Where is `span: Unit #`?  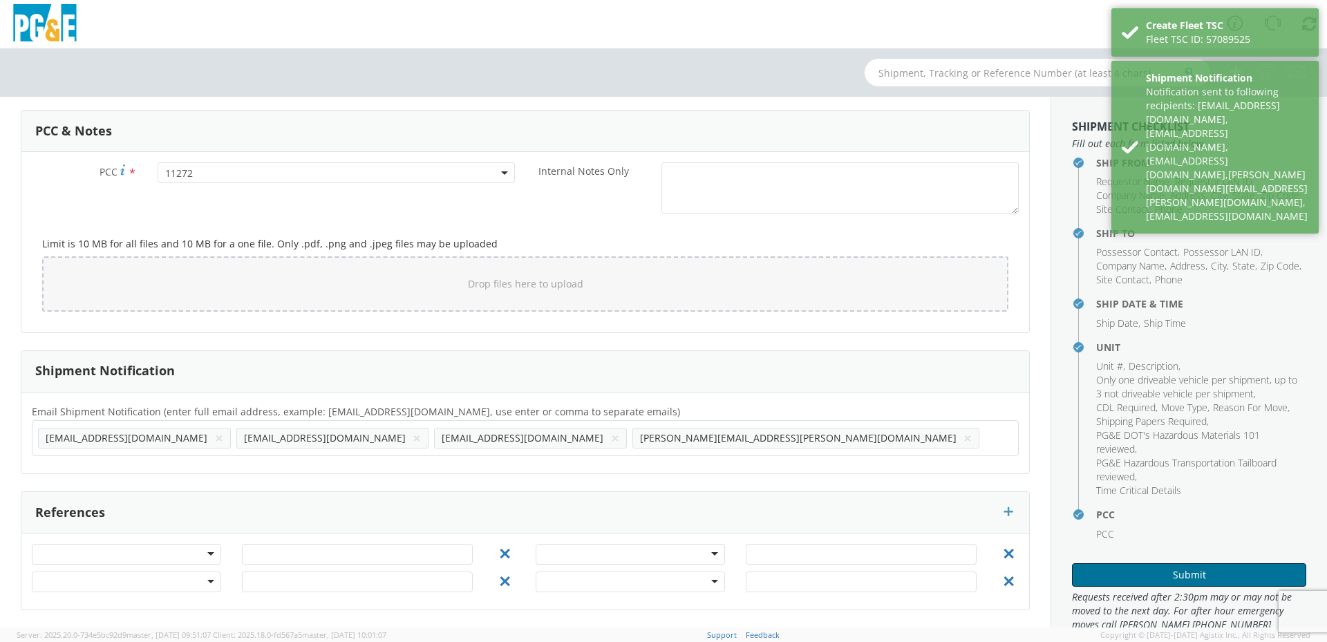
span: Unit # is located at coordinates (1110, 366).